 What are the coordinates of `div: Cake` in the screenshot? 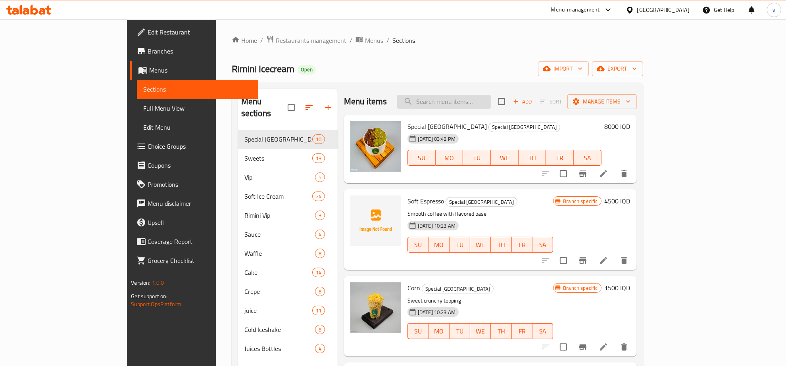 It's located at (278, 272).